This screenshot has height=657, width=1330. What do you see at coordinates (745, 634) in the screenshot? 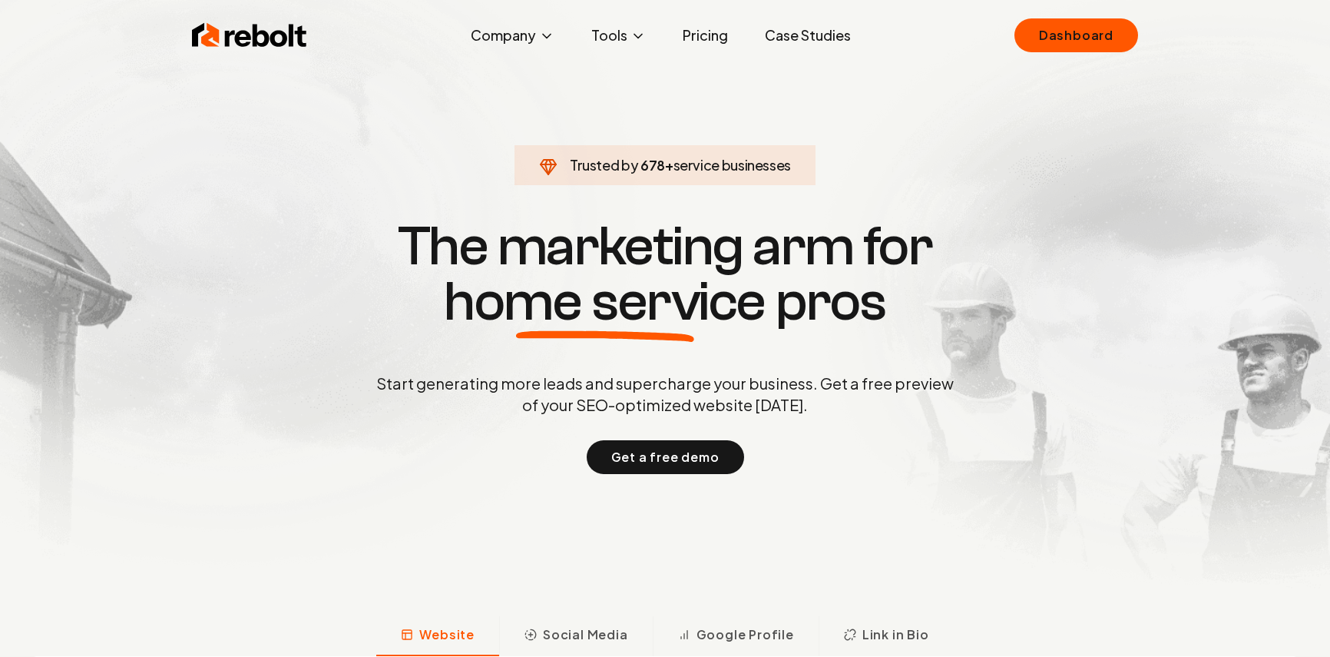
I see `span: Google Profile` at bounding box center [745, 634].